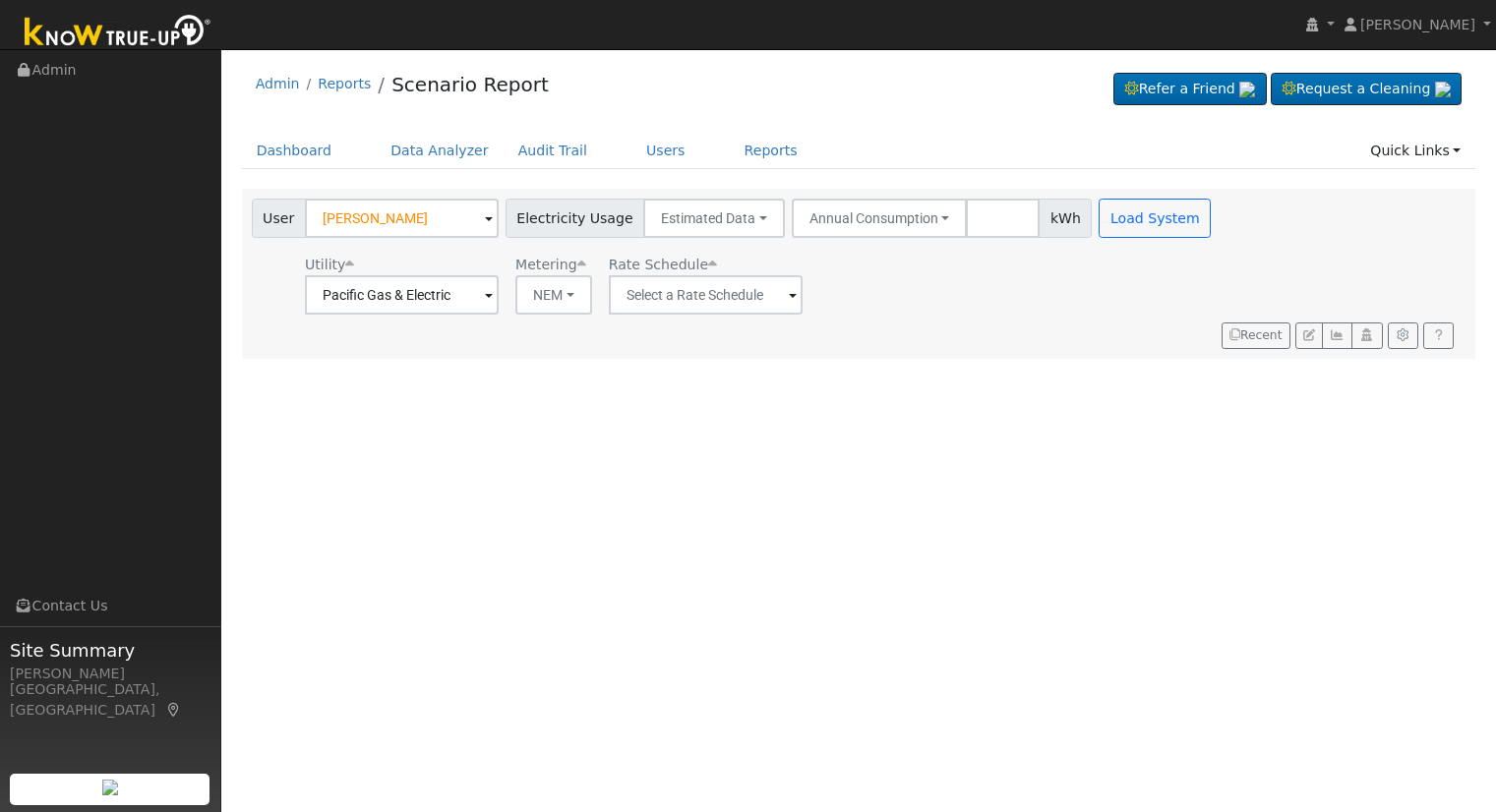 The image size is (1496, 812). Describe the element at coordinates (554, 264) in the screenshot. I see `div: Metering` at that location.